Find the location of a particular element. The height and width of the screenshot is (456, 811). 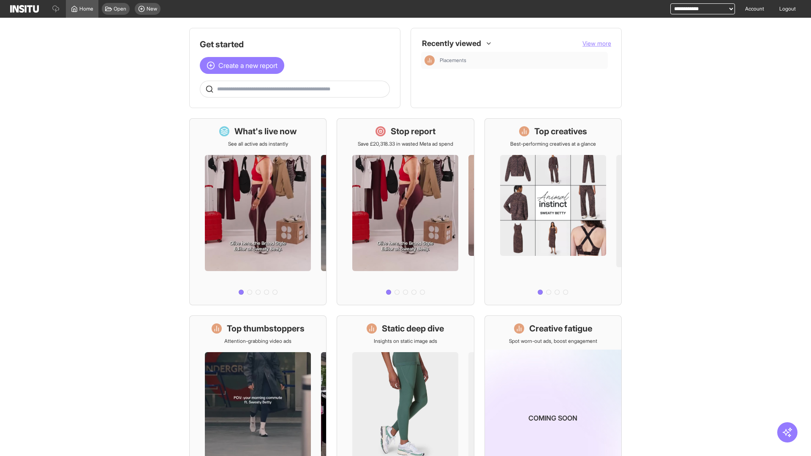

a: Top creativesBest-performing creatives at a glance is located at coordinates (553, 212).